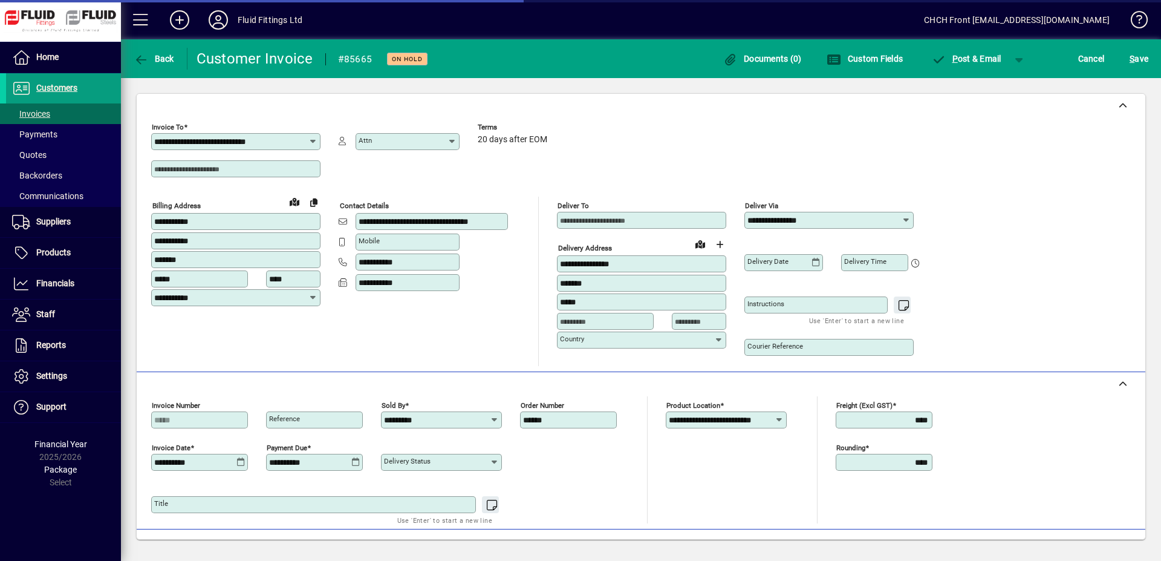  What do you see at coordinates (48, 196) in the screenshot?
I see `span: Communications` at bounding box center [48, 196].